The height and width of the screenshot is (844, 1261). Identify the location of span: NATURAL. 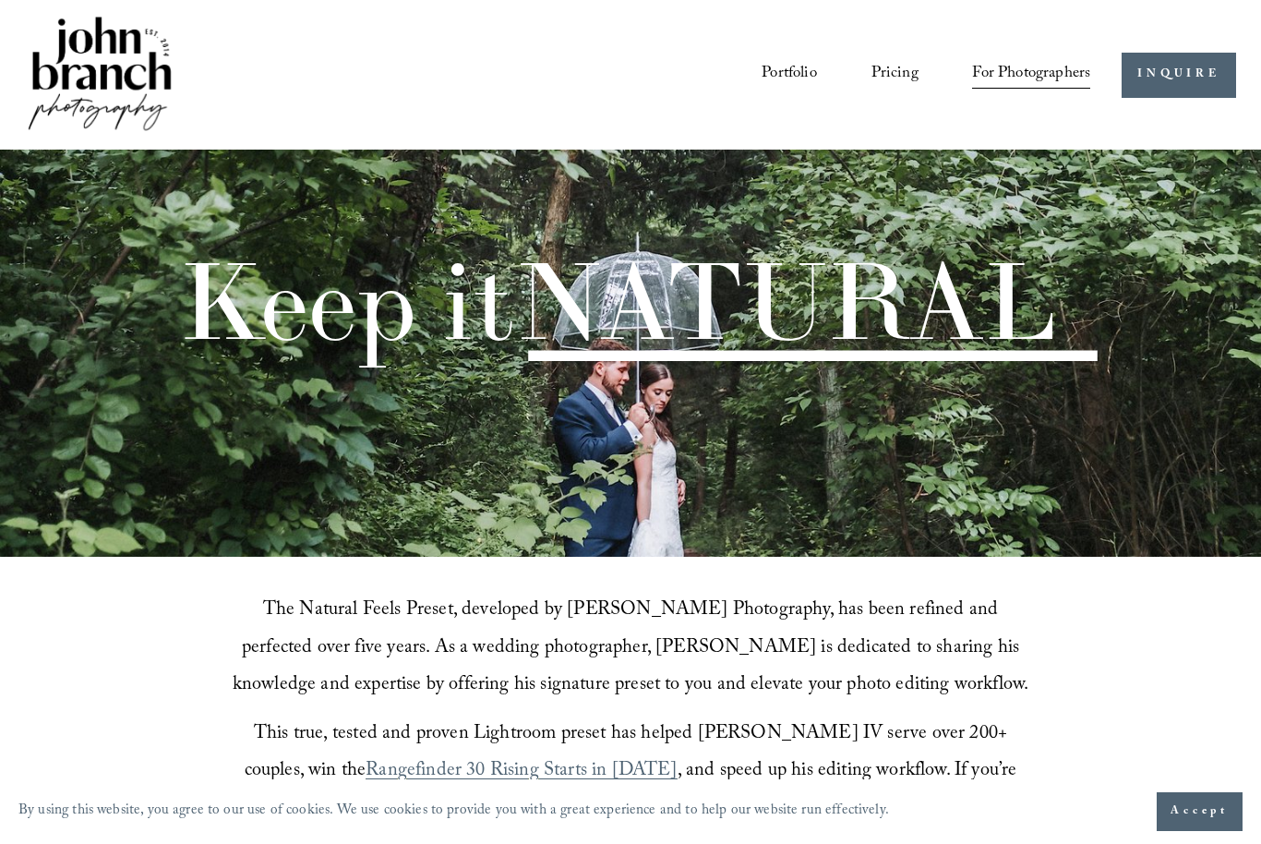
(785, 300).